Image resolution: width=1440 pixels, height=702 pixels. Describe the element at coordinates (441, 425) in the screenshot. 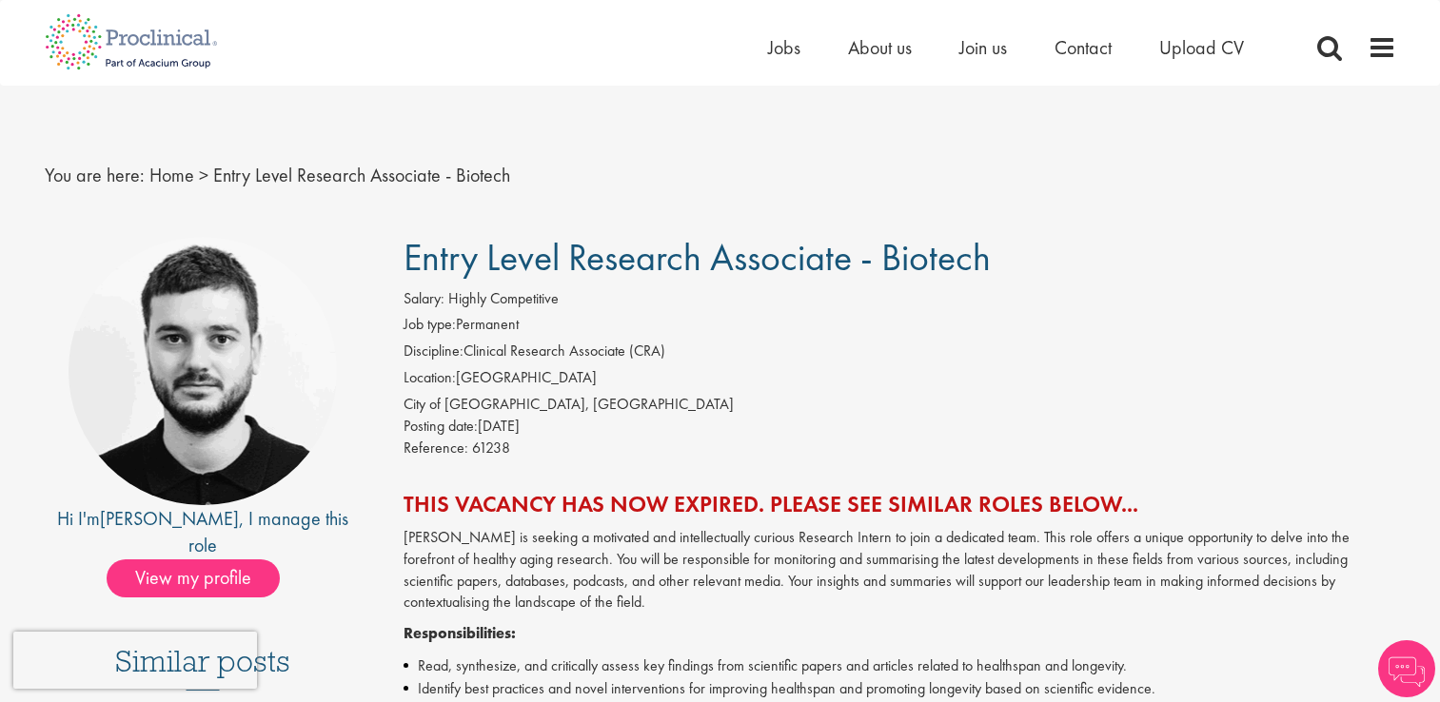

I see `span: Posting date:` at that location.